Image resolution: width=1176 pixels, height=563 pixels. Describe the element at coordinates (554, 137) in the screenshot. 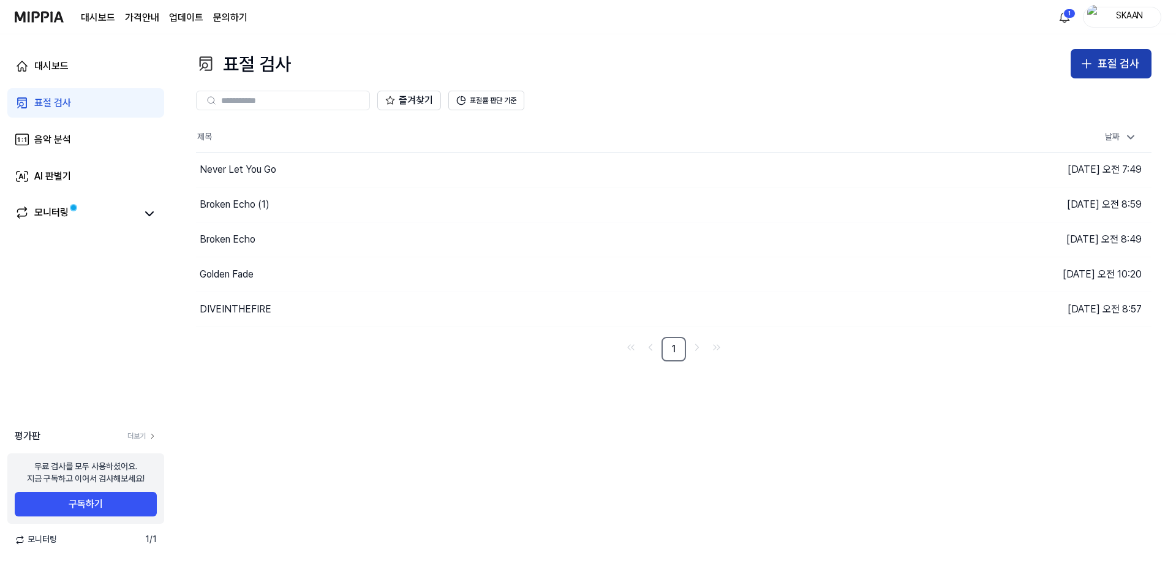

I see `th: 제목` at that location.